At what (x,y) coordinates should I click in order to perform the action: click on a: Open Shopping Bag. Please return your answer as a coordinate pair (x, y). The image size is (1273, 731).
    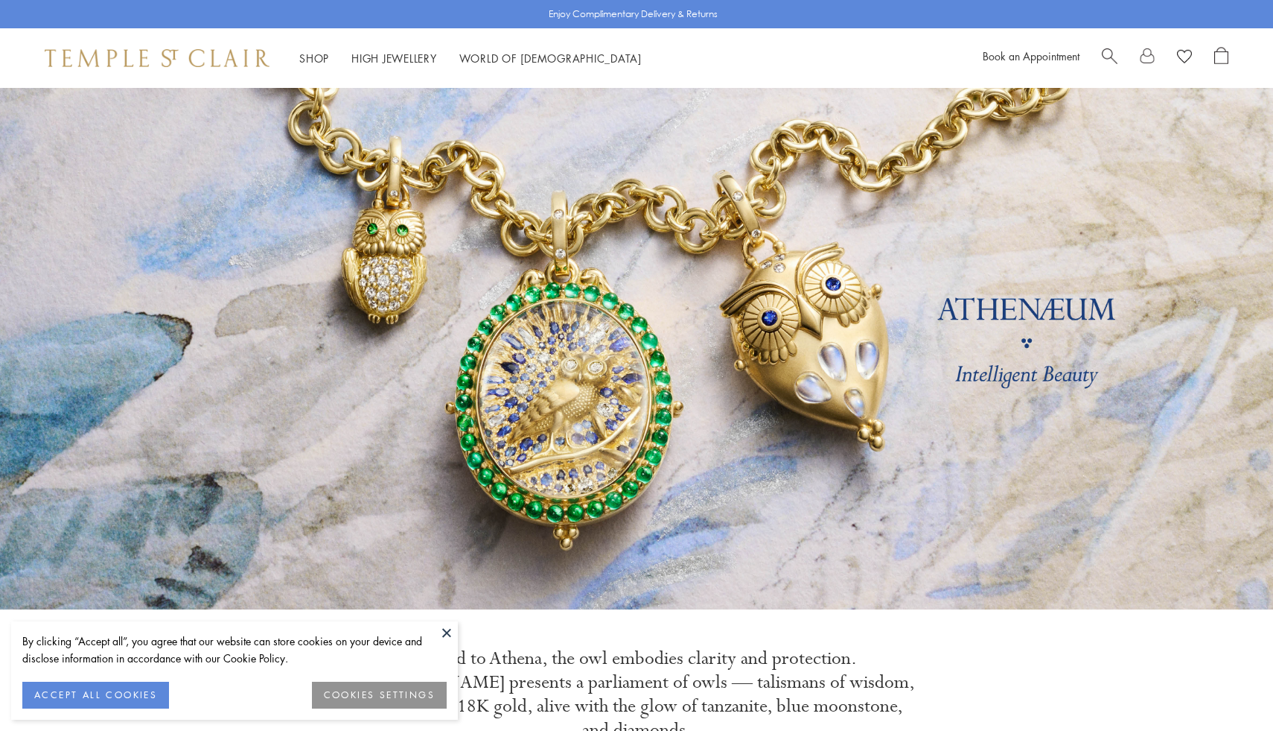
    Looking at the image, I should click on (1221, 58).